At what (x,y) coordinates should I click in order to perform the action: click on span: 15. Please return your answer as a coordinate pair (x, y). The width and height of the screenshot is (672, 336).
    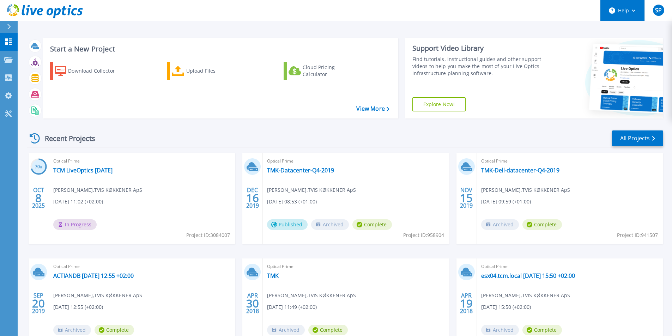
    Looking at the image, I should click on (467, 198).